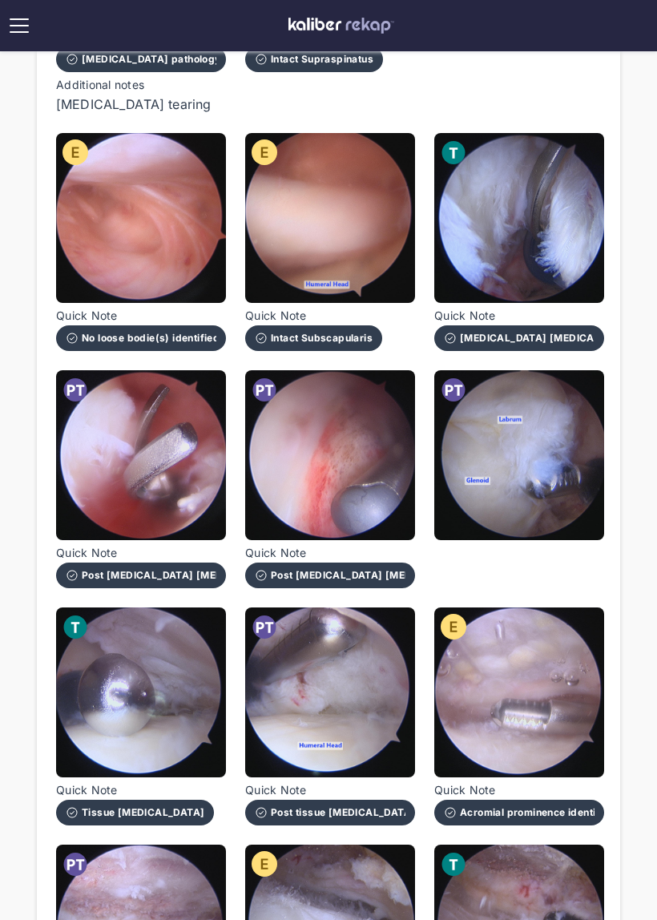 The height and width of the screenshot is (920, 657). Describe the element at coordinates (133, 85) in the screenshot. I see `span: Additional notes` at that location.